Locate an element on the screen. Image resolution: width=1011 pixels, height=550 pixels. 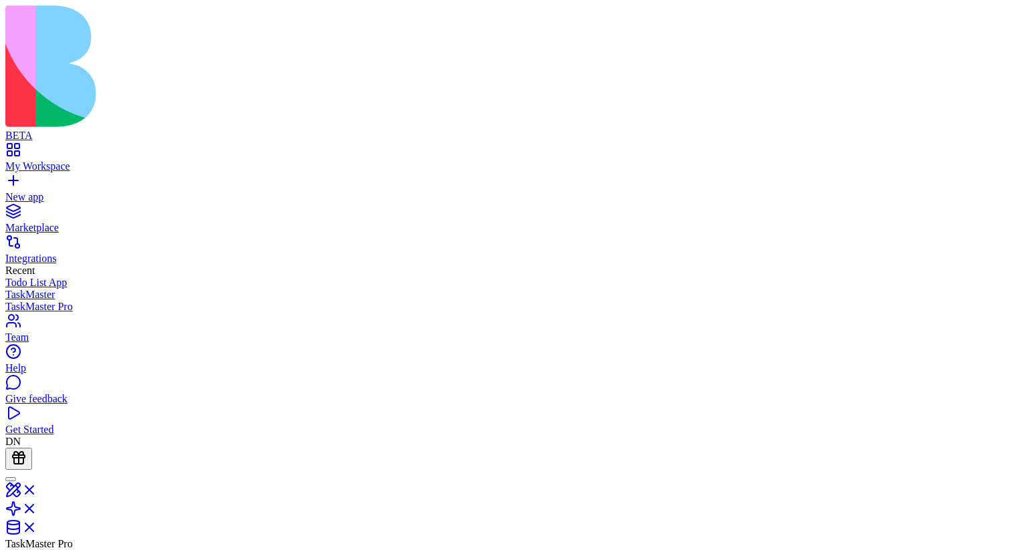
div: TaskMaster Pro is located at coordinates (505, 307).